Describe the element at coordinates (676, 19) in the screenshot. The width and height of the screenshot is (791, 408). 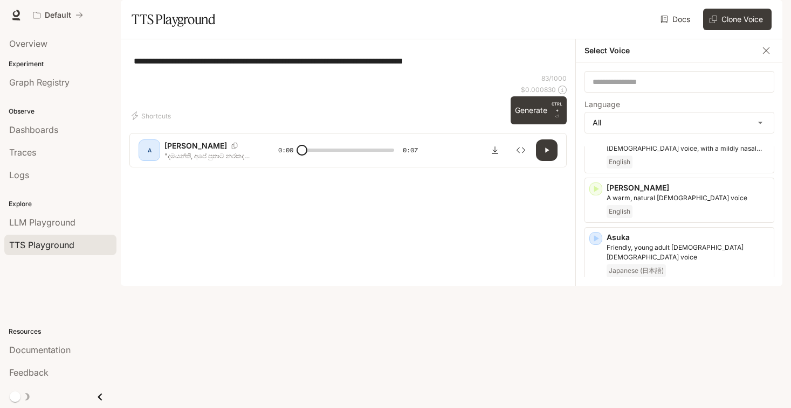
I see `a: Docs` at that location.